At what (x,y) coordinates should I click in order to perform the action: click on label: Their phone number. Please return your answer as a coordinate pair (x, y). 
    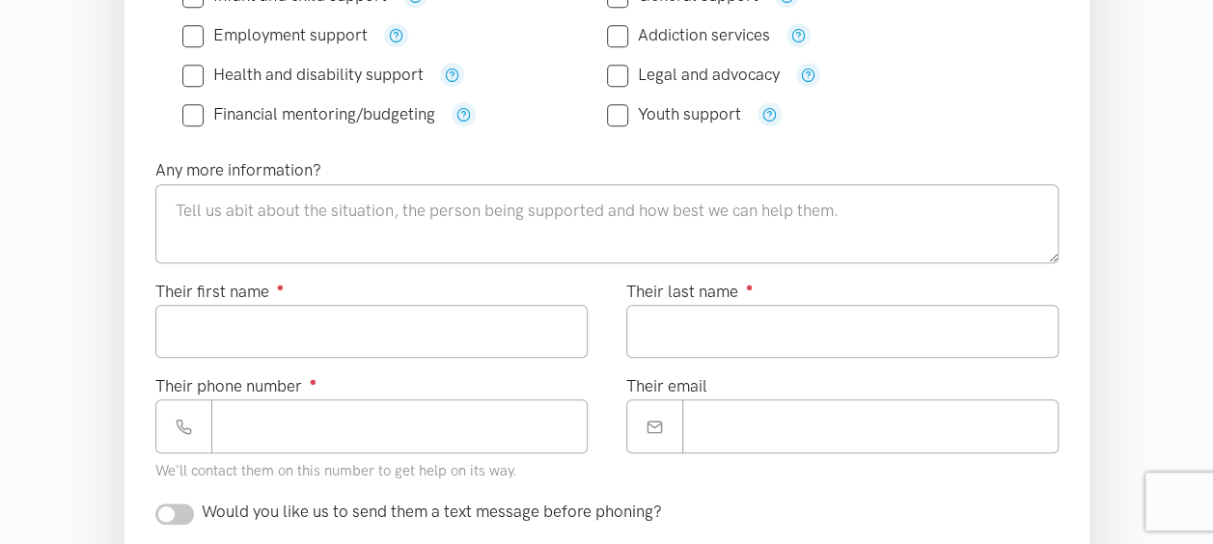
    Looking at the image, I should click on (236, 386).